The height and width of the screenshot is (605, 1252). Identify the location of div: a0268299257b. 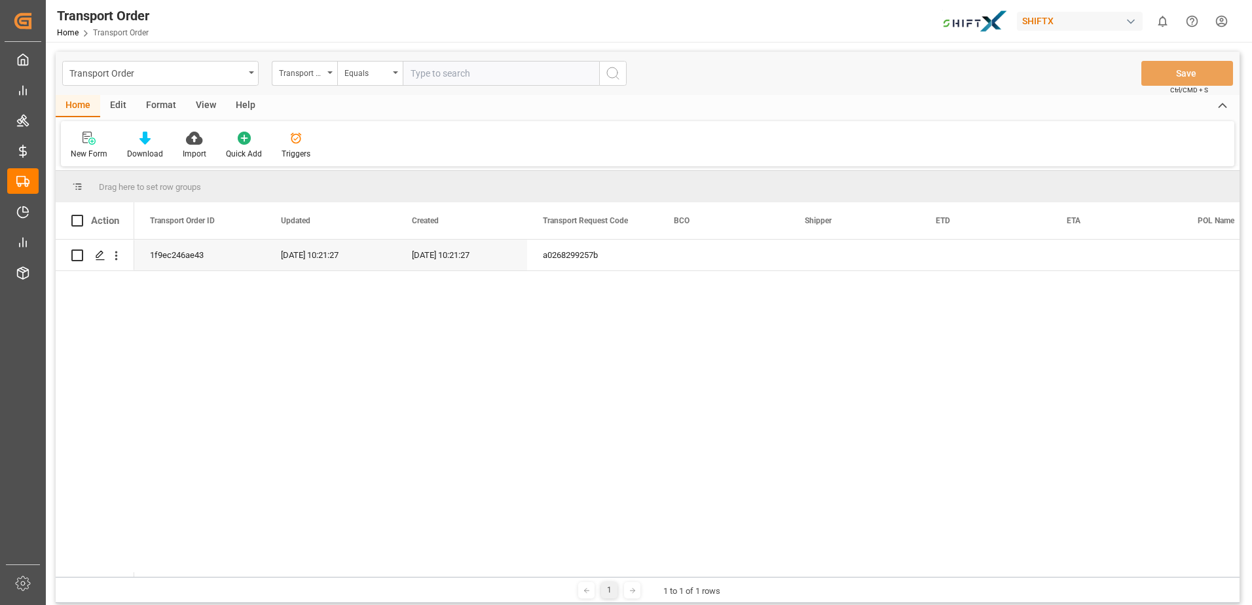
(593, 255).